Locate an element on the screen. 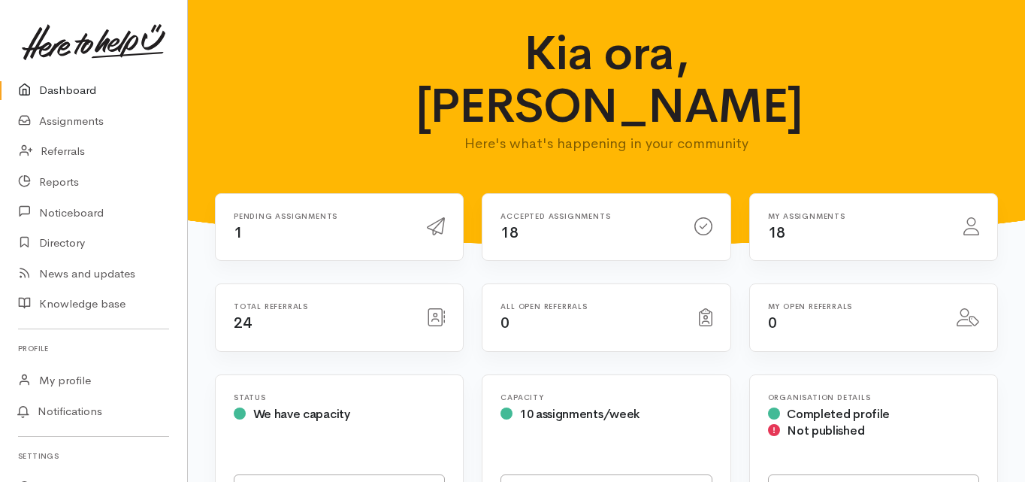 The image size is (1025, 482). span: We have capacity is located at coordinates (301, 413).